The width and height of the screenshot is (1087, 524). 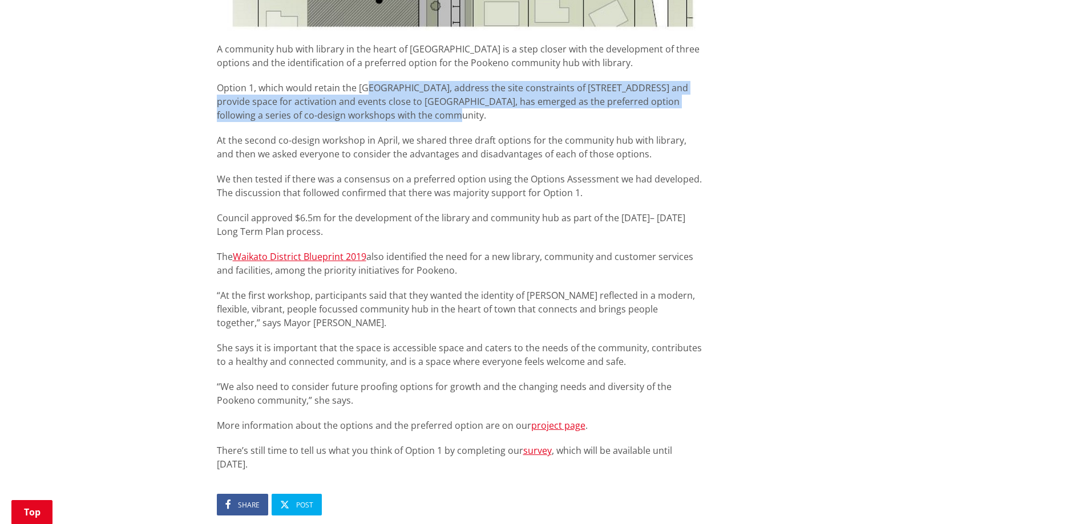 What do you see at coordinates (297, 505) in the screenshot?
I see `a: Post` at bounding box center [297, 505].